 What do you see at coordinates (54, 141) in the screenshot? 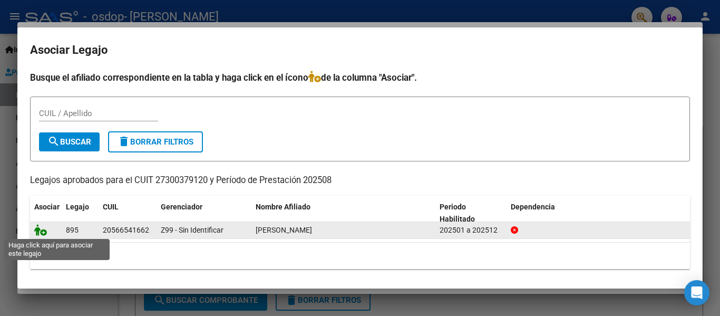
I see `mat-icon: search` at bounding box center [54, 141].